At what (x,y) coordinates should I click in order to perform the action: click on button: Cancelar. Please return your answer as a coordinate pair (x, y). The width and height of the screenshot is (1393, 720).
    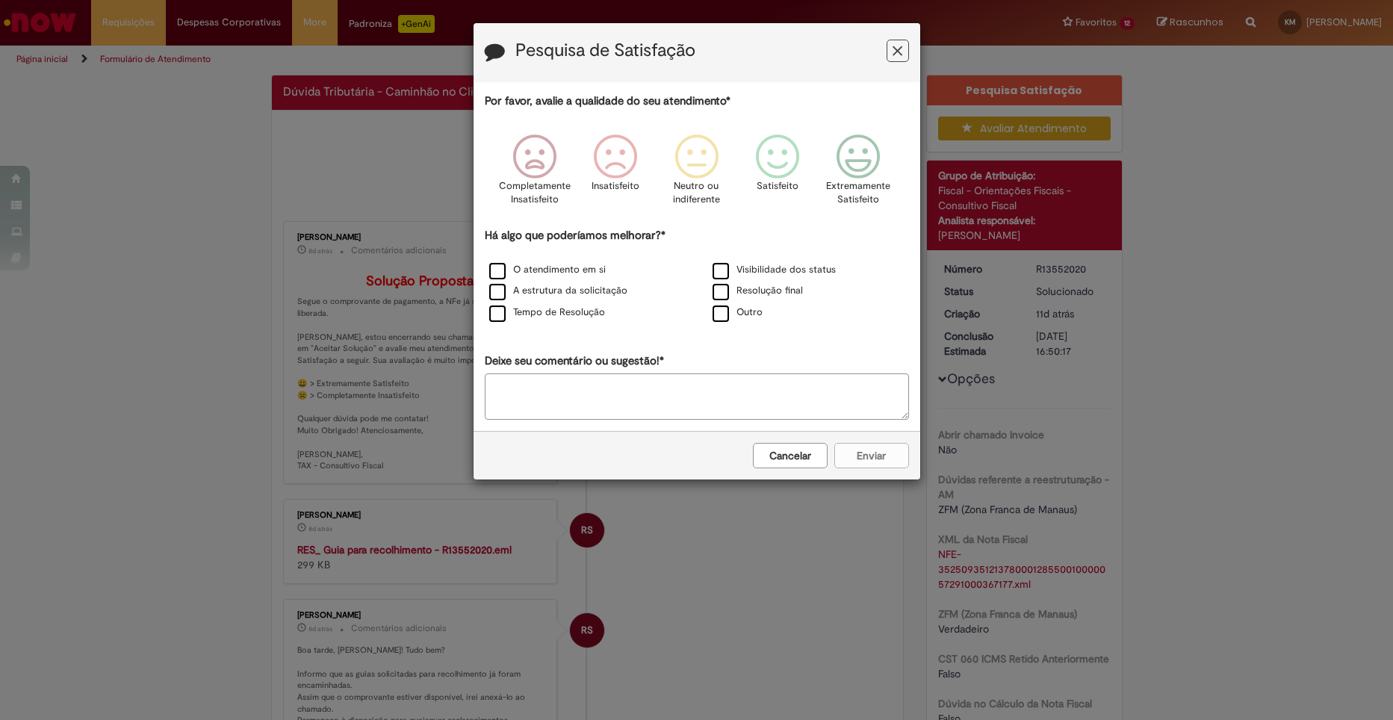
    Looking at the image, I should click on (790, 456).